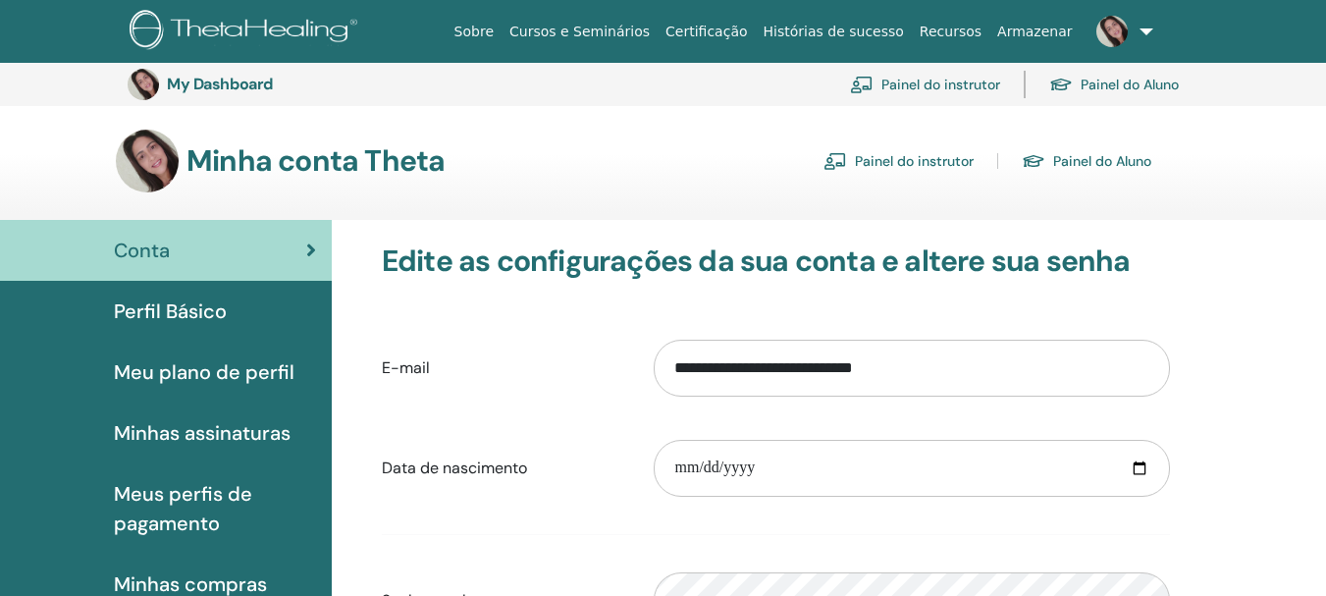 The image size is (1326, 596). Describe the element at coordinates (579, 31) in the screenshot. I see `a: Cursos e Seminários` at that location.